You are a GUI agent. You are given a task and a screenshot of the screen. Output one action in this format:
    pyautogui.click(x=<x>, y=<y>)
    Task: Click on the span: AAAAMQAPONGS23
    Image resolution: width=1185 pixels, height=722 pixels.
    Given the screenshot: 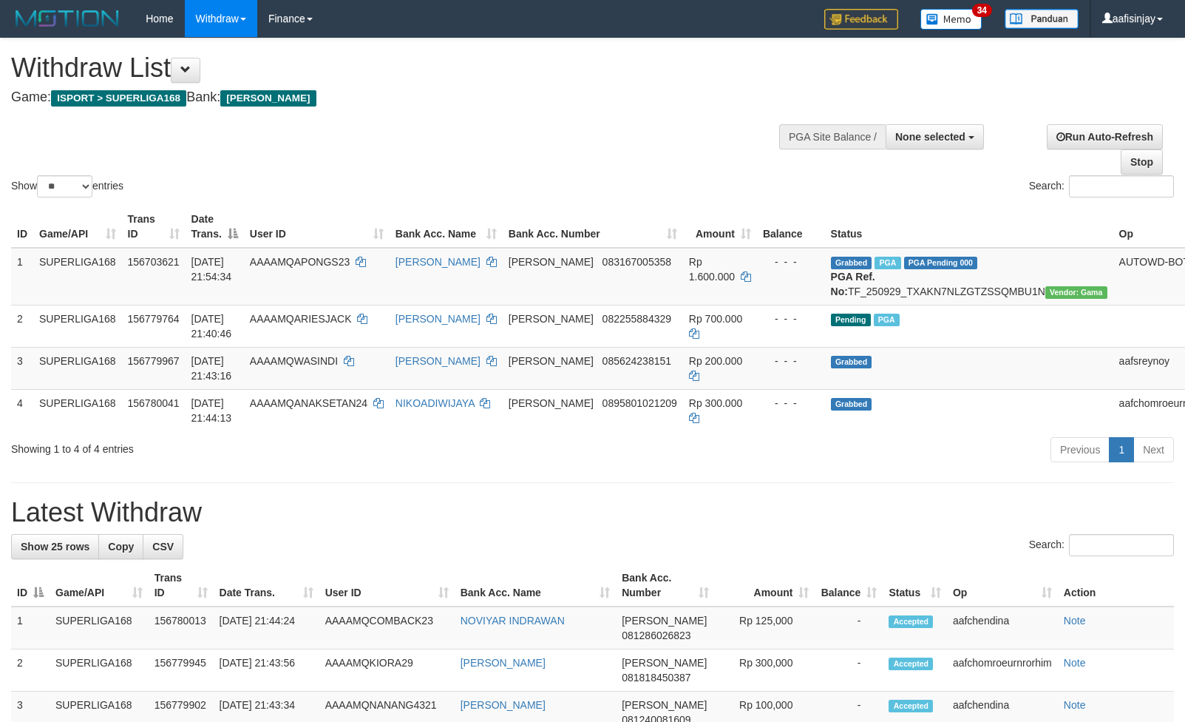 What is the action you would take?
    pyautogui.click(x=299, y=262)
    